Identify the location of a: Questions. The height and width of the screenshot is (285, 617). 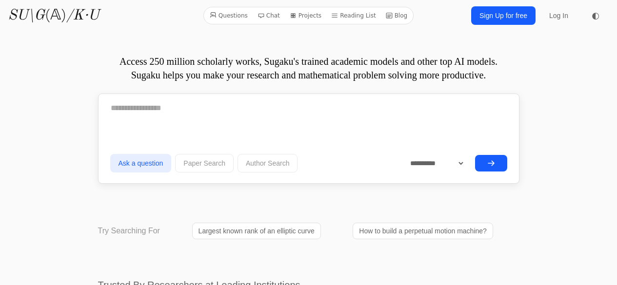
(229, 16).